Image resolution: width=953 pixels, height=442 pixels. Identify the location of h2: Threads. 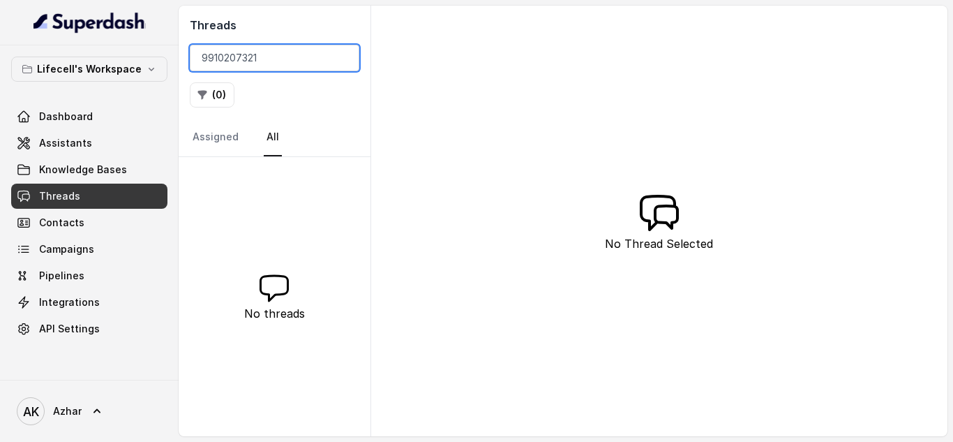
(274, 25).